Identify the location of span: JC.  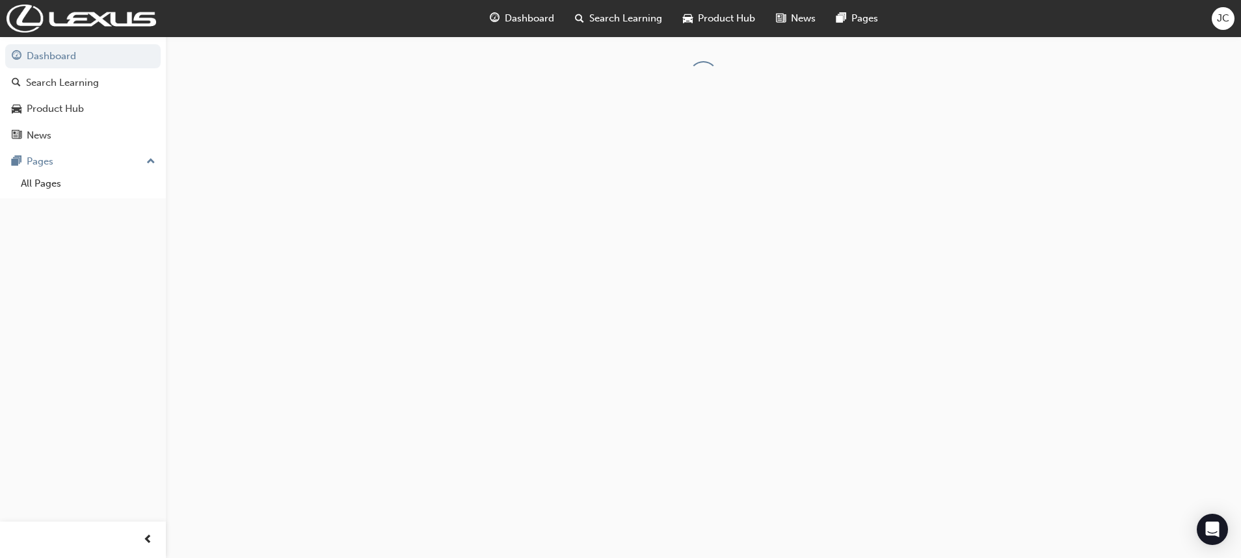
(1223, 18).